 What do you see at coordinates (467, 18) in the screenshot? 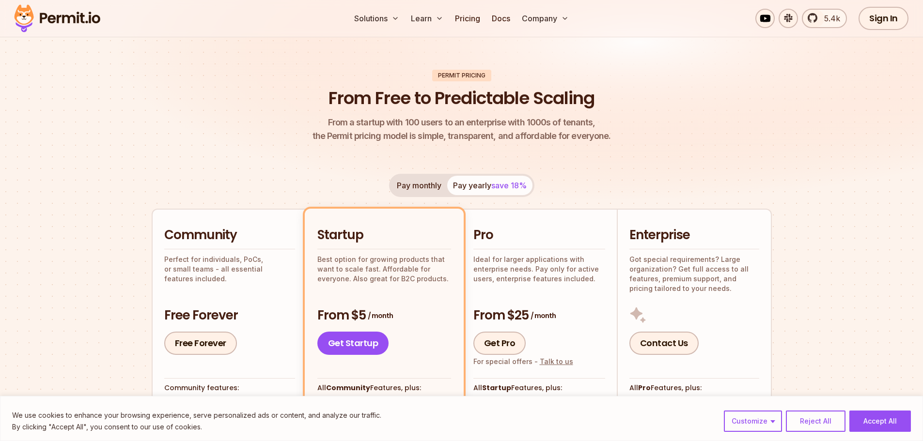
I see `a: Pricing` at bounding box center [467, 18].